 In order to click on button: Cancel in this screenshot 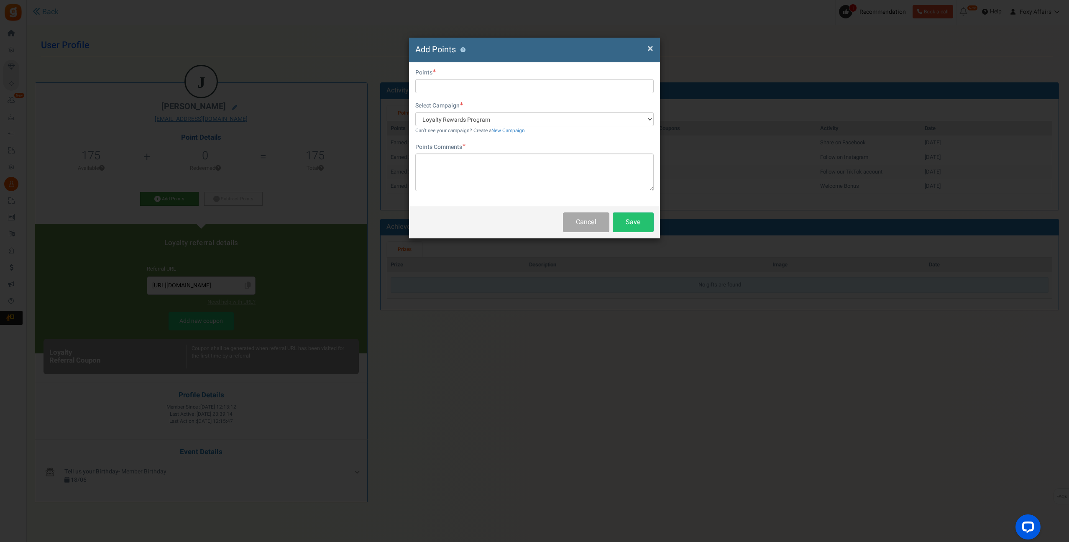, I will do `click(586, 222)`.